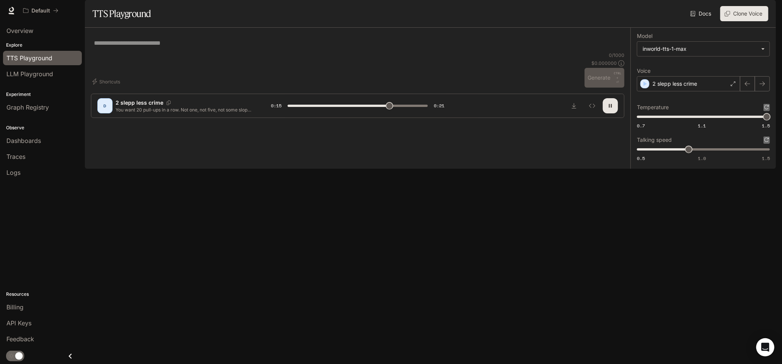  I want to click on p: $ 0.000000, so click(604, 63).